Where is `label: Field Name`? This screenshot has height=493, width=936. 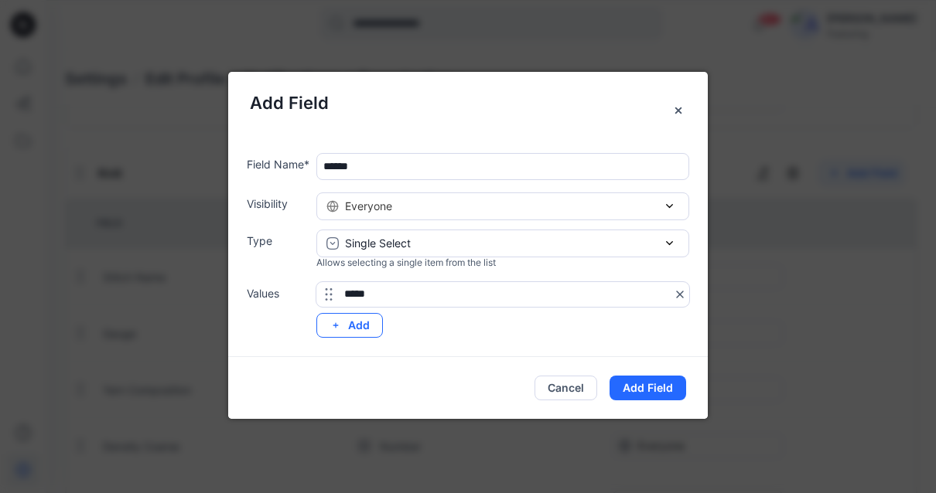
label: Field Name is located at coordinates (278, 164).